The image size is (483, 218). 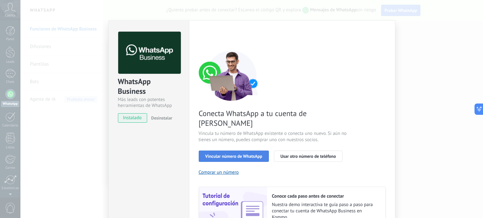 I want to click on img: connect number, so click(x=232, y=76).